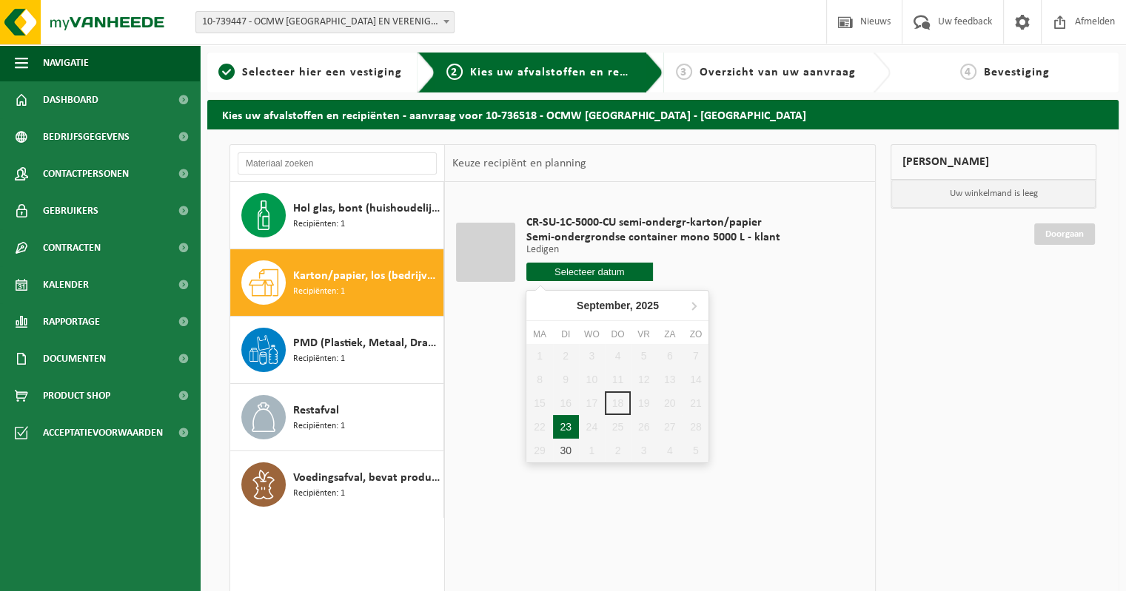 The image size is (1126, 591). What do you see at coordinates (571, 73) in the screenshot?
I see `span: Kies uw afvalstoffen en recipiënten` at bounding box center [571, 73].